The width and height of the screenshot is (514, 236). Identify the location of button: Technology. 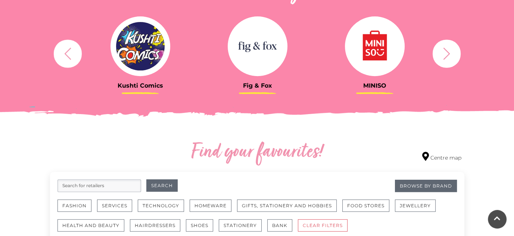
(161, 206).